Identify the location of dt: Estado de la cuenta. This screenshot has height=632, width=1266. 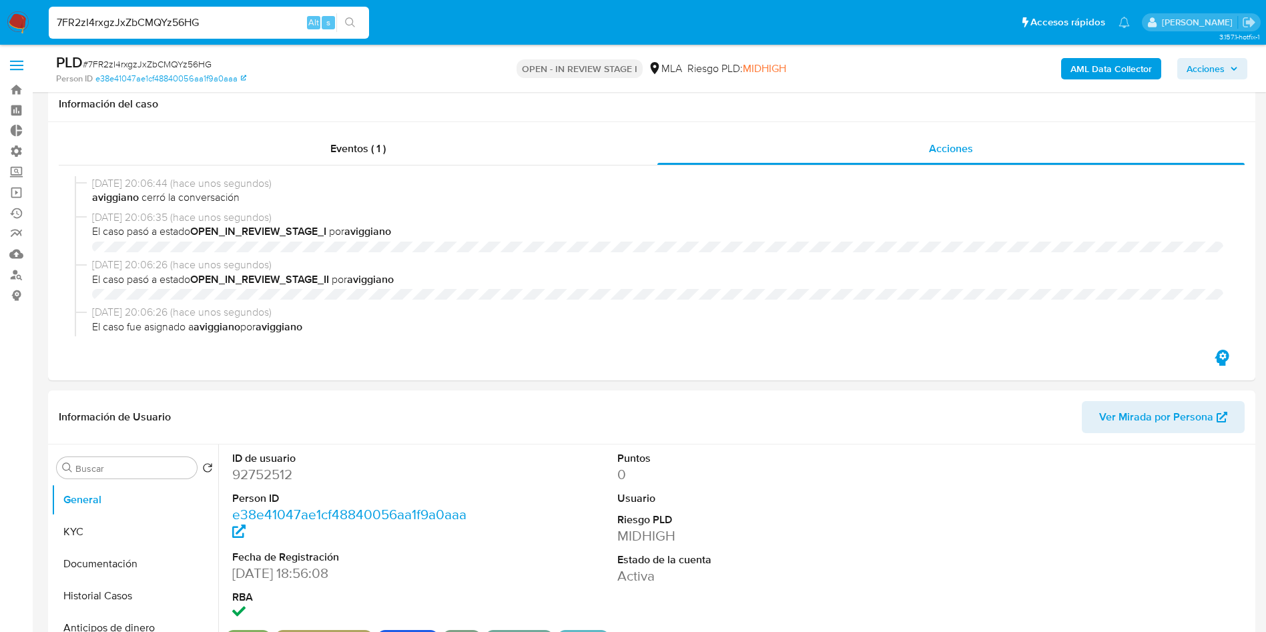
(739, 560).